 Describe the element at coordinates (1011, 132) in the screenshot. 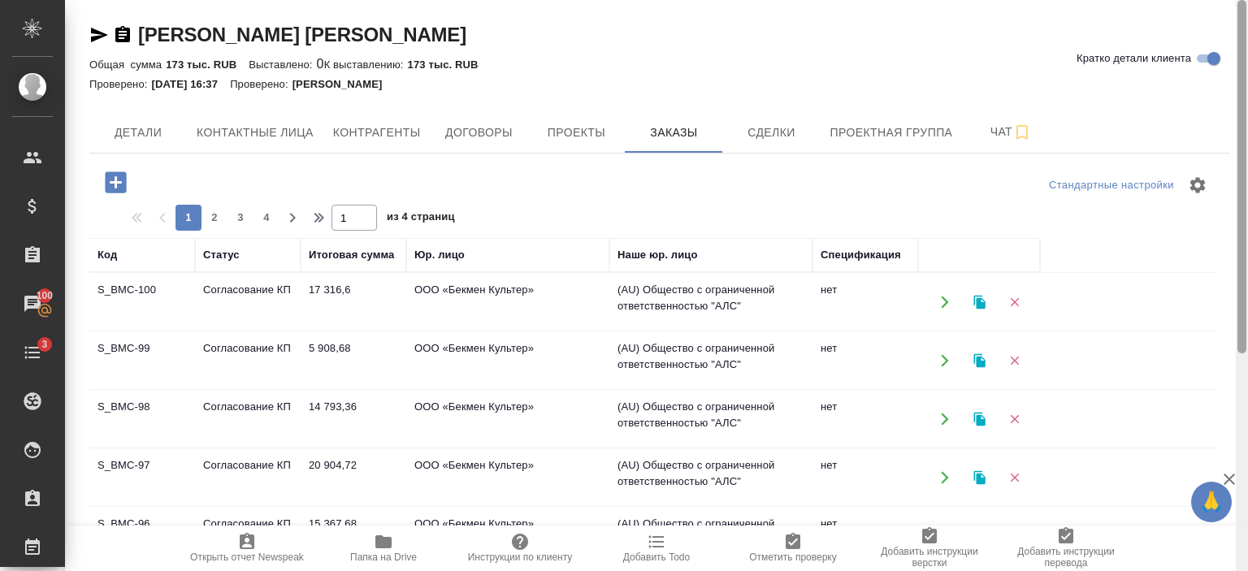

I see `span: Чат` at that location.